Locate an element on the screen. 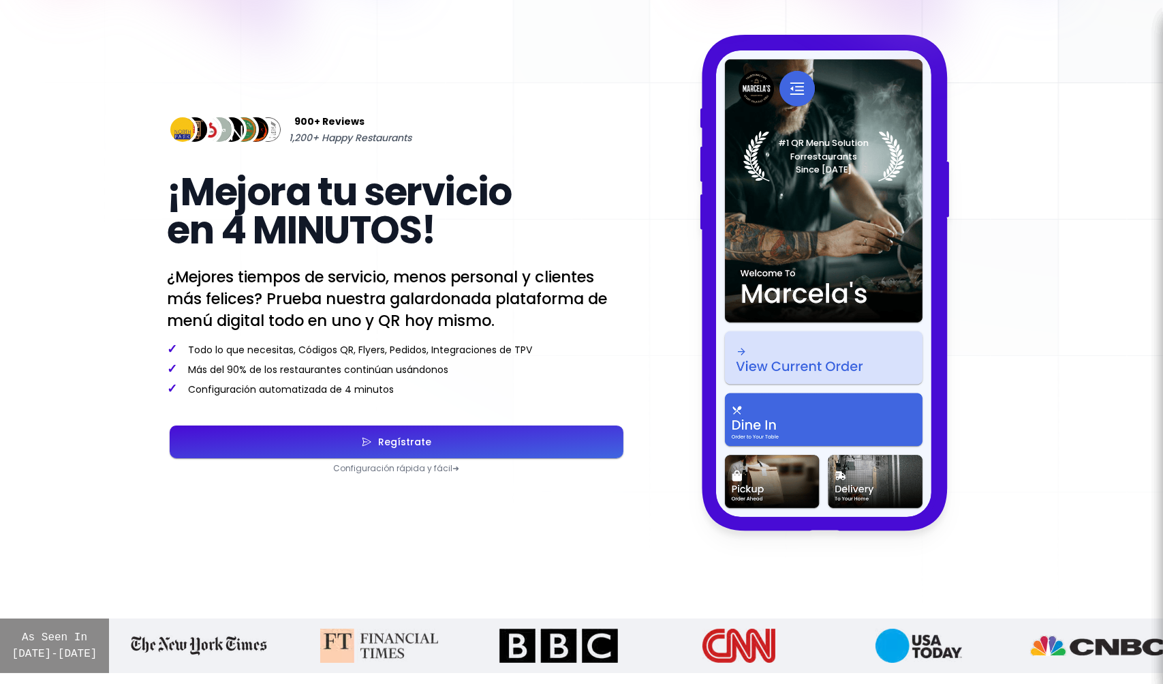  p: Configuración rápida y fácil ➜ is located at coordinates (397, 468).